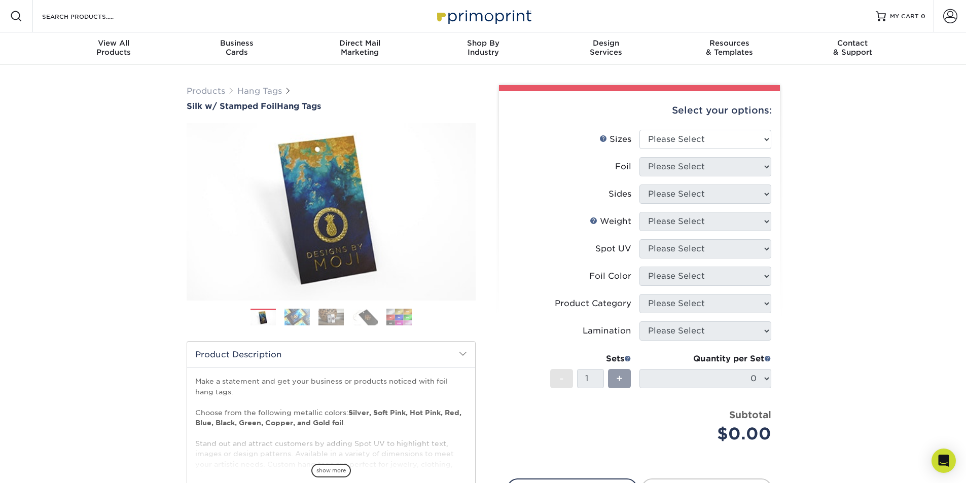 This screenshot has height=483, width=966. I want to click on span: Direct Mail, so click(359, 43).